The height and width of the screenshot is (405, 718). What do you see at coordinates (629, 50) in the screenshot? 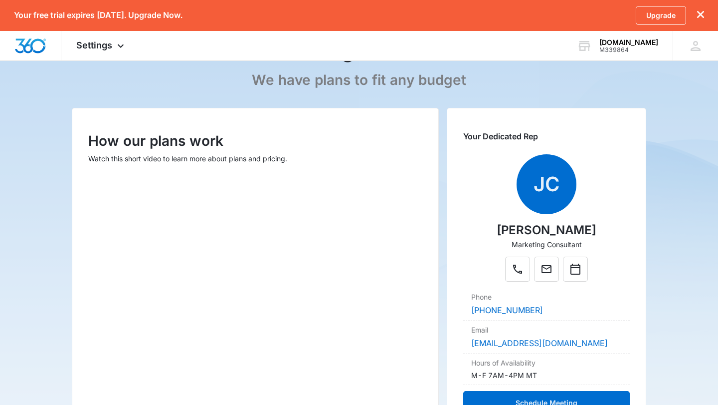
I see `div: account id` at bounding box center [629, 50].